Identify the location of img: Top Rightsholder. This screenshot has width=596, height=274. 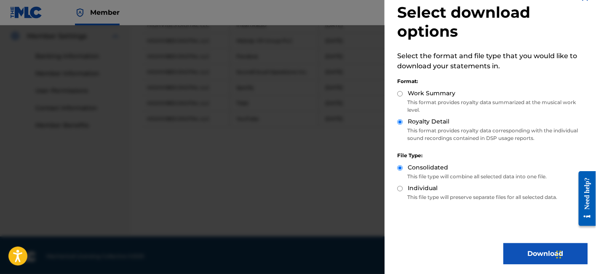
(80, 13).